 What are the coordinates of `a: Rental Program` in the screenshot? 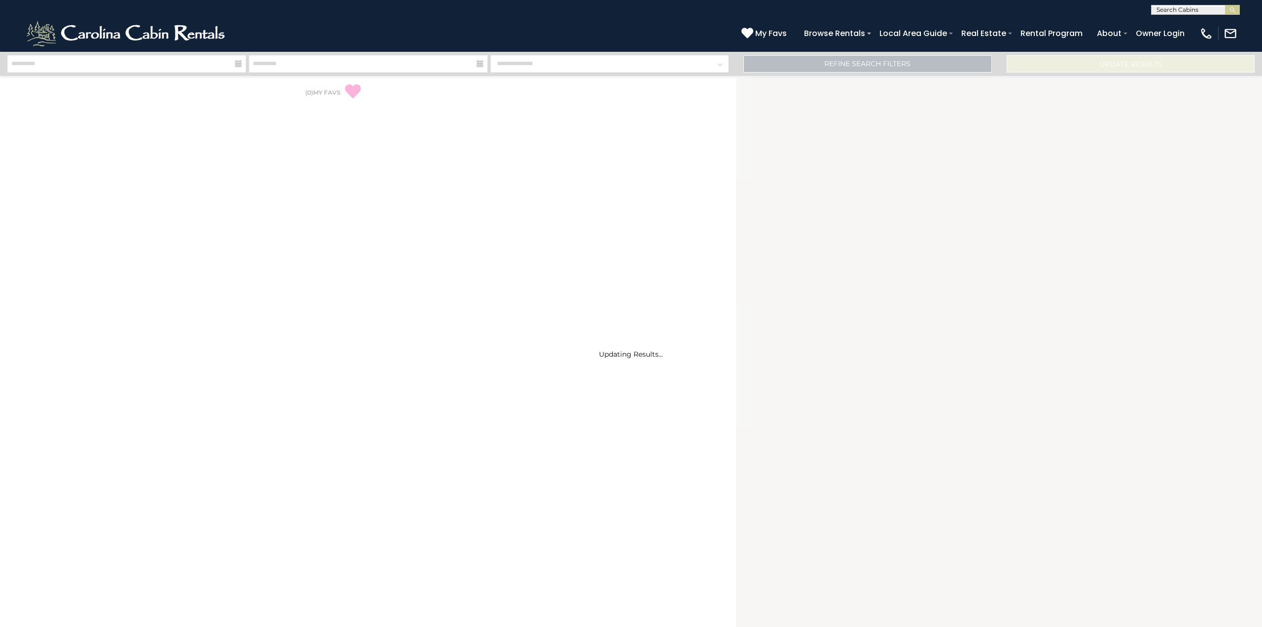 It's located at (1052, 33).